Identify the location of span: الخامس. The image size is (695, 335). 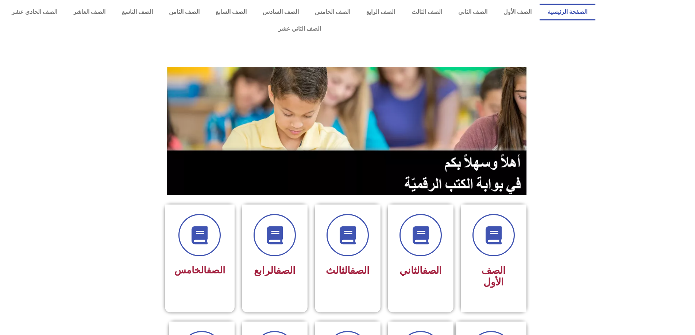
(200, 270).